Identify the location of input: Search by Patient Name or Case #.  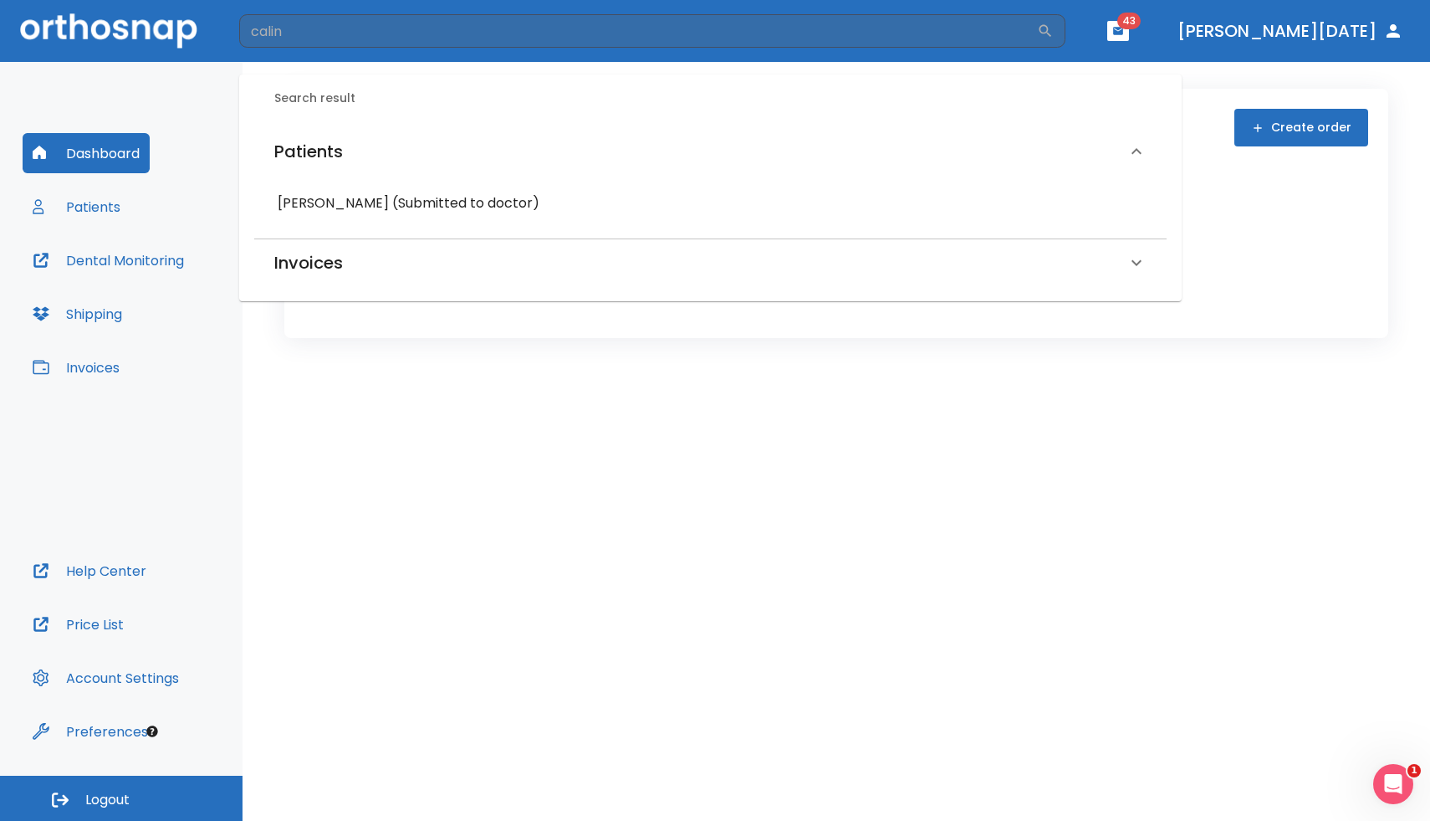
(638, 31).